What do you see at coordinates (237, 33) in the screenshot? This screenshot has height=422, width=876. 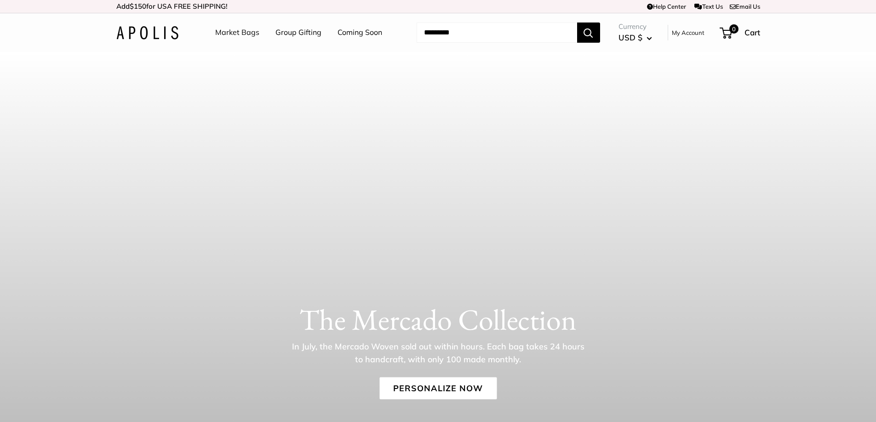 I see `a: Market Bags` at bounding box center [237, 33].